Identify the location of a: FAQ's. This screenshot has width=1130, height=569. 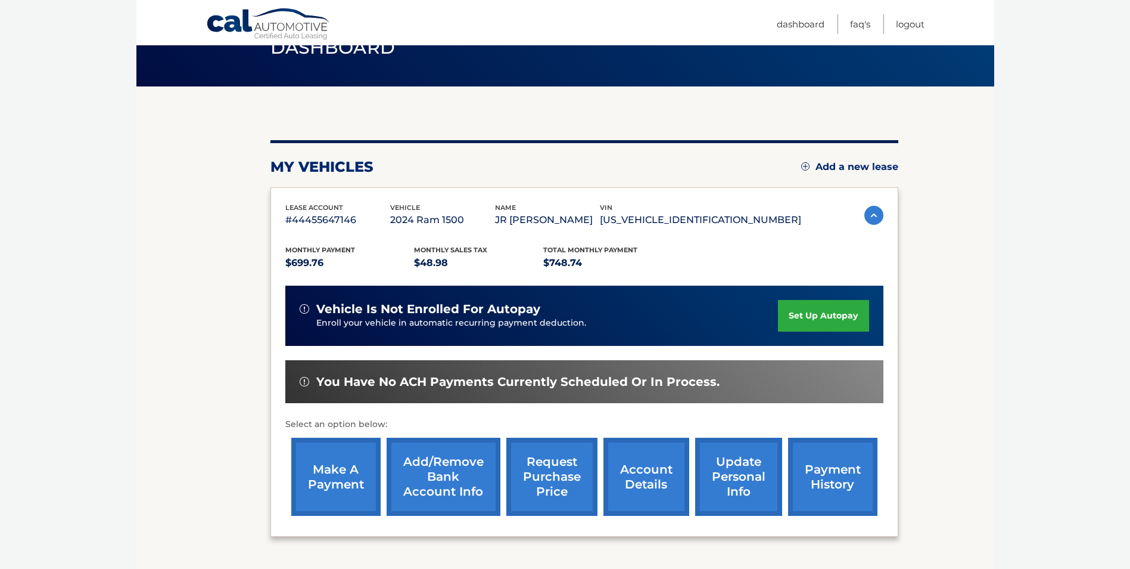
(860, 24).